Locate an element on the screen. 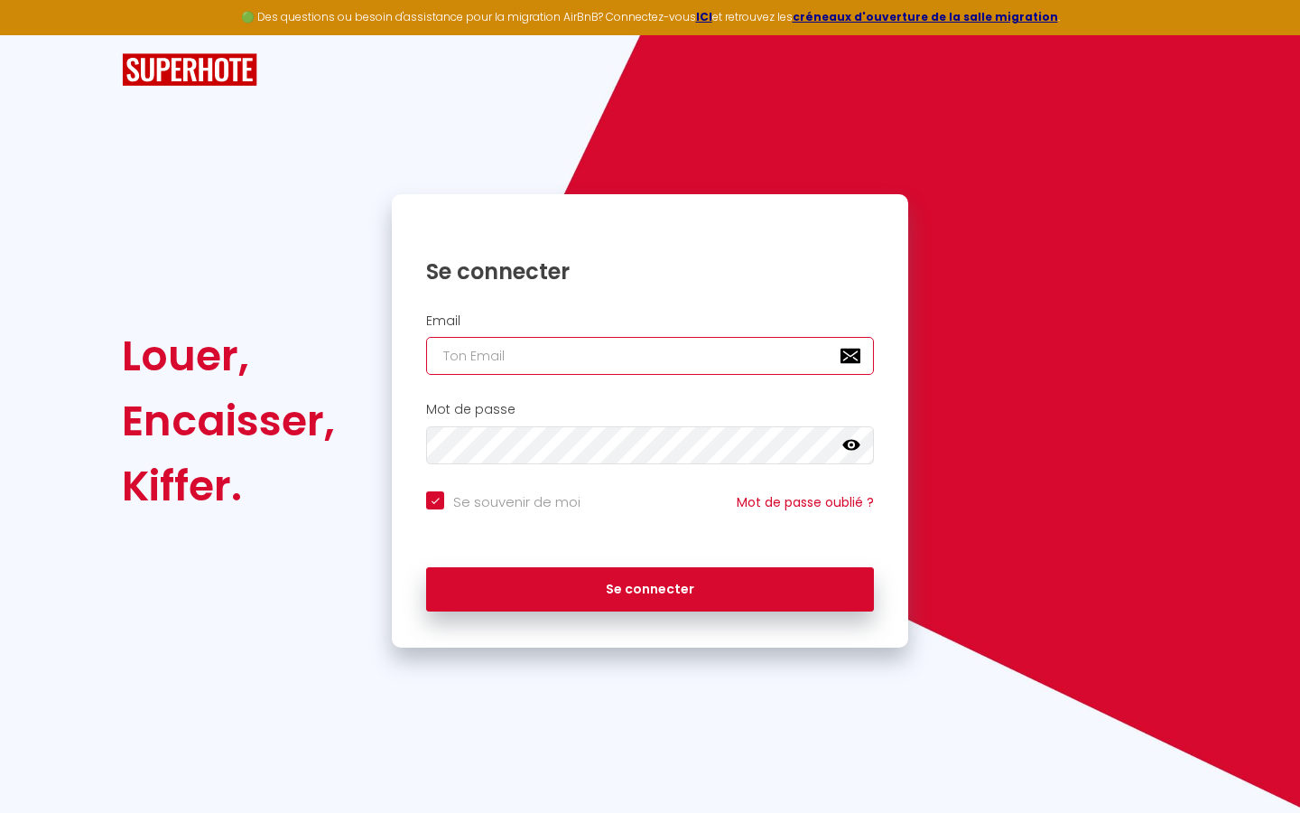  strong: créneaux d'ouverture de la salle migration is located at coordinates (926, 16).